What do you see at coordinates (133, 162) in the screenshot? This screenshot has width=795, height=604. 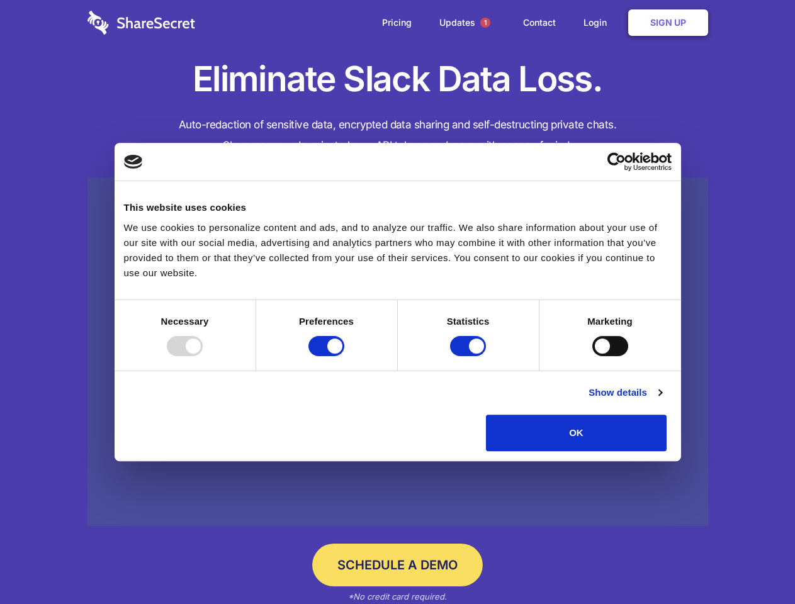 I see `img: logo` at bounding box center [133, 162].